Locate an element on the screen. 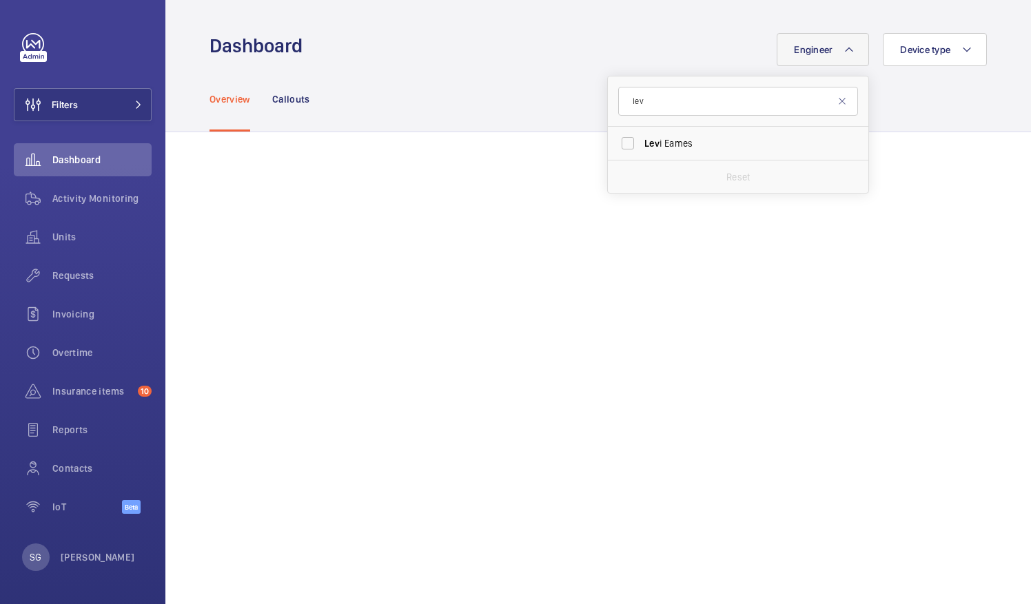 The height and width of the screenshot is (604, 1031). input: Search by engineer is located at coordinates (738, 101).